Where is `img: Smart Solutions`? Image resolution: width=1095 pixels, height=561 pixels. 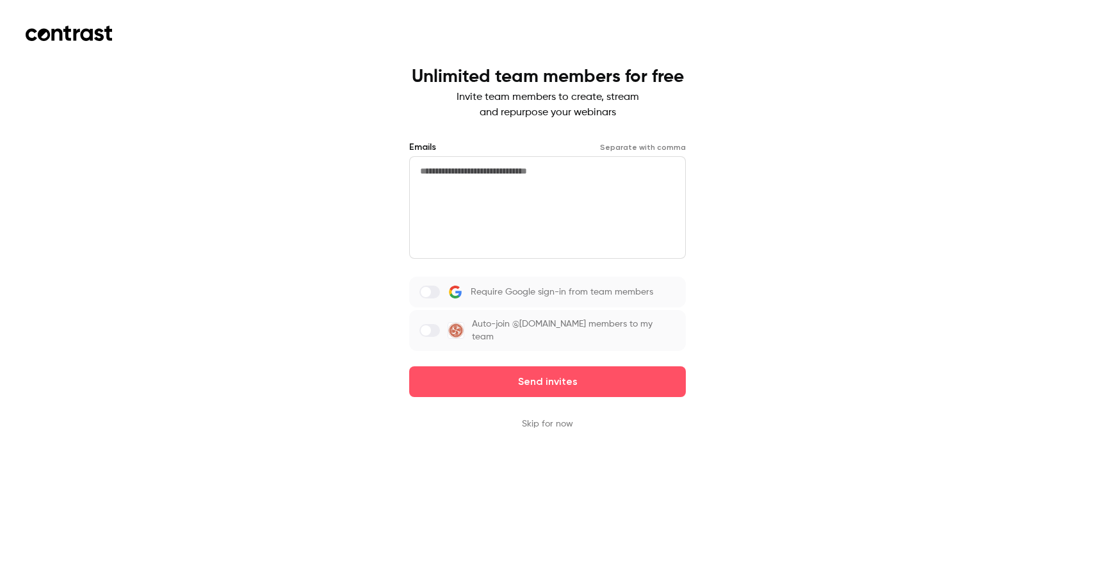 img: Smart Solutions is located at coordinates (456, 330).